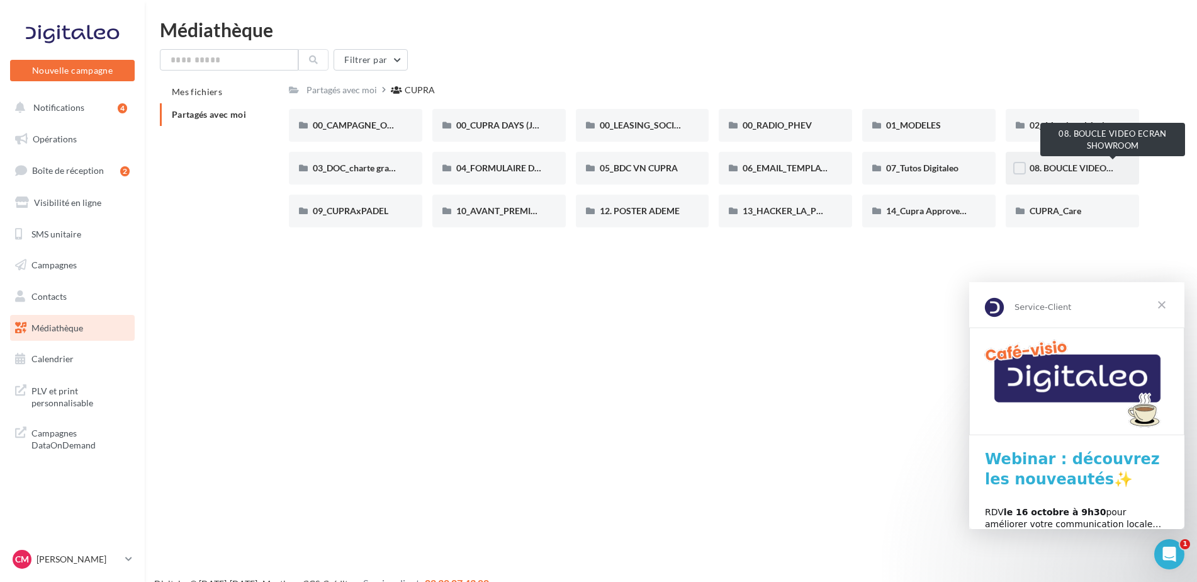 The width and height of the screenshot is (1197, 582). I want to click on span: 08. BOUCLE VIDEO ECRAN SHOWROOM, so click(1113, 167).